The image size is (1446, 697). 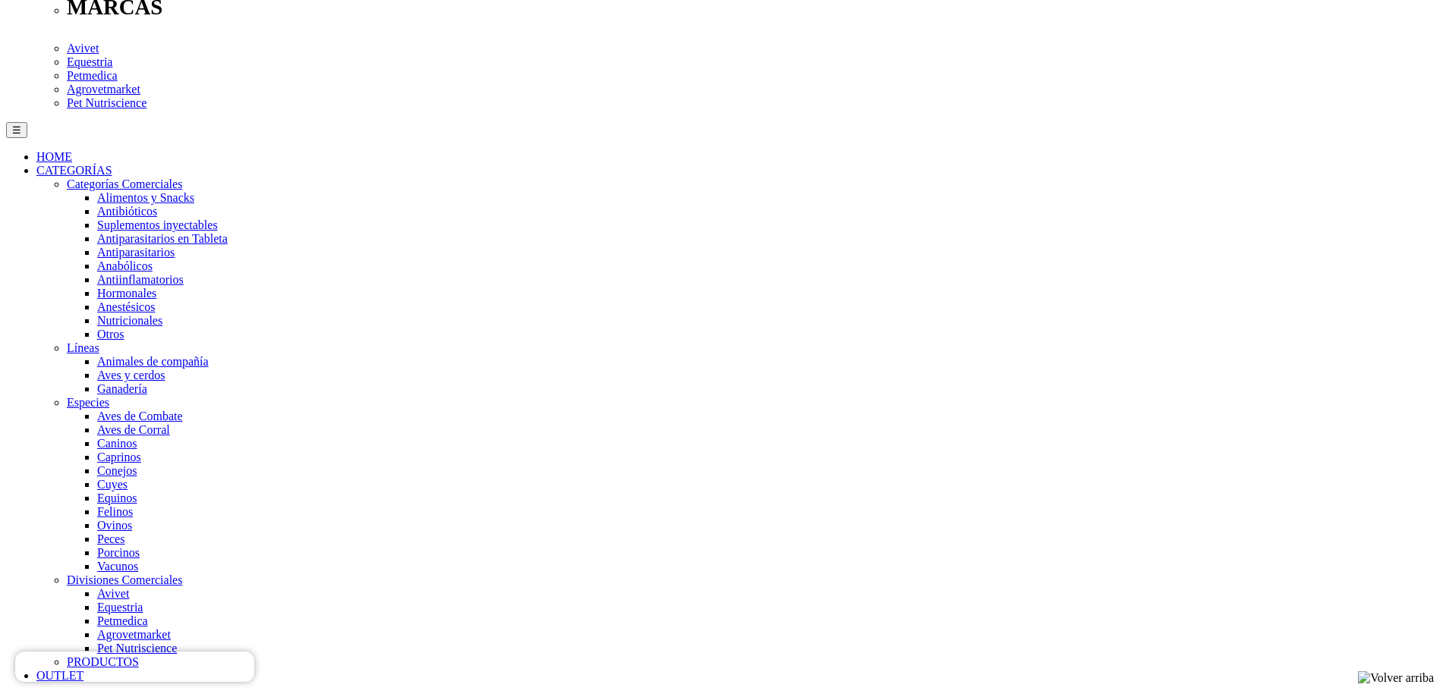 I want to click on a: Conejos, so click(x=117, y=470).